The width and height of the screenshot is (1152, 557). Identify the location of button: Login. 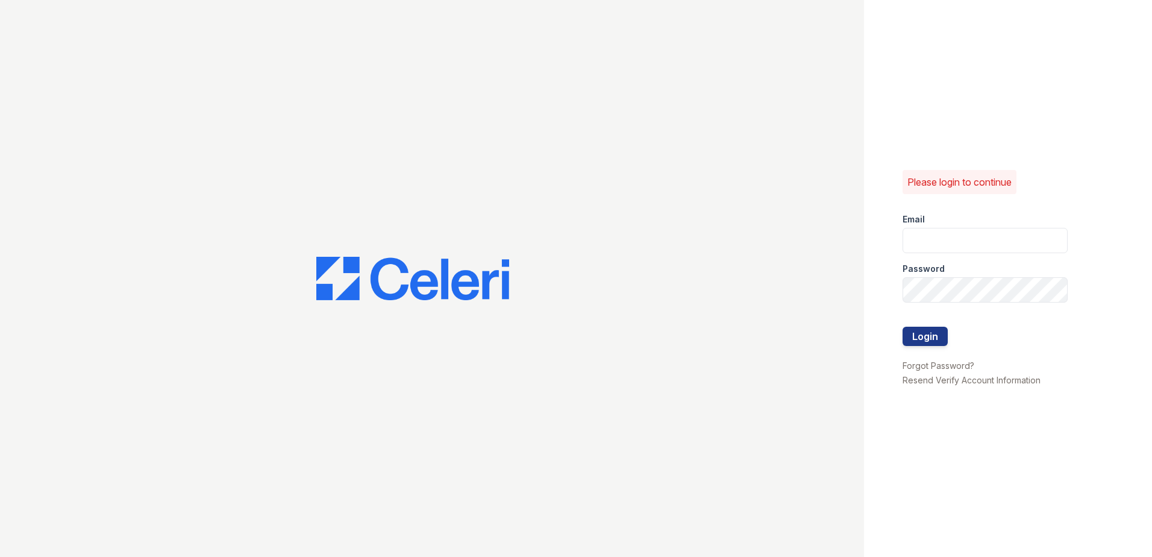
(925, 336).